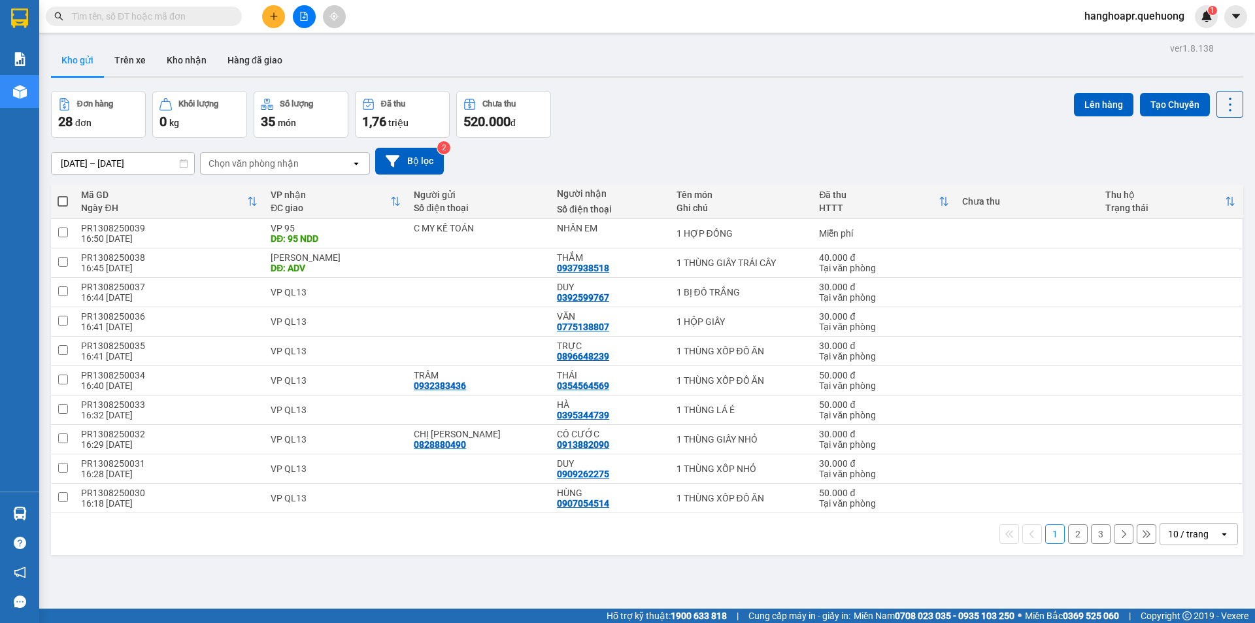 This screenshot has height=623, width=1255. Describe the element at coordinates (610, 346) in the screenshot. I see `div: TRỰC` at that location.